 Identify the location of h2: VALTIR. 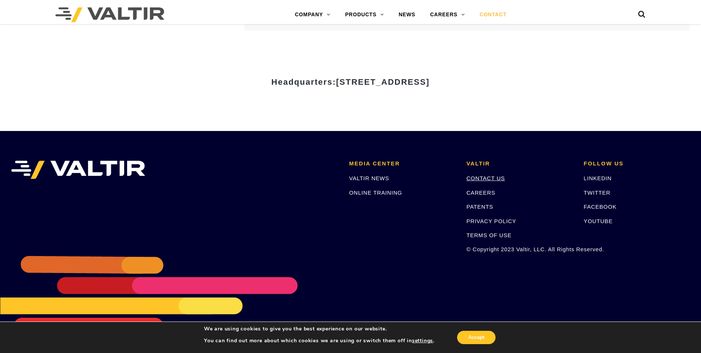
(520, 163).